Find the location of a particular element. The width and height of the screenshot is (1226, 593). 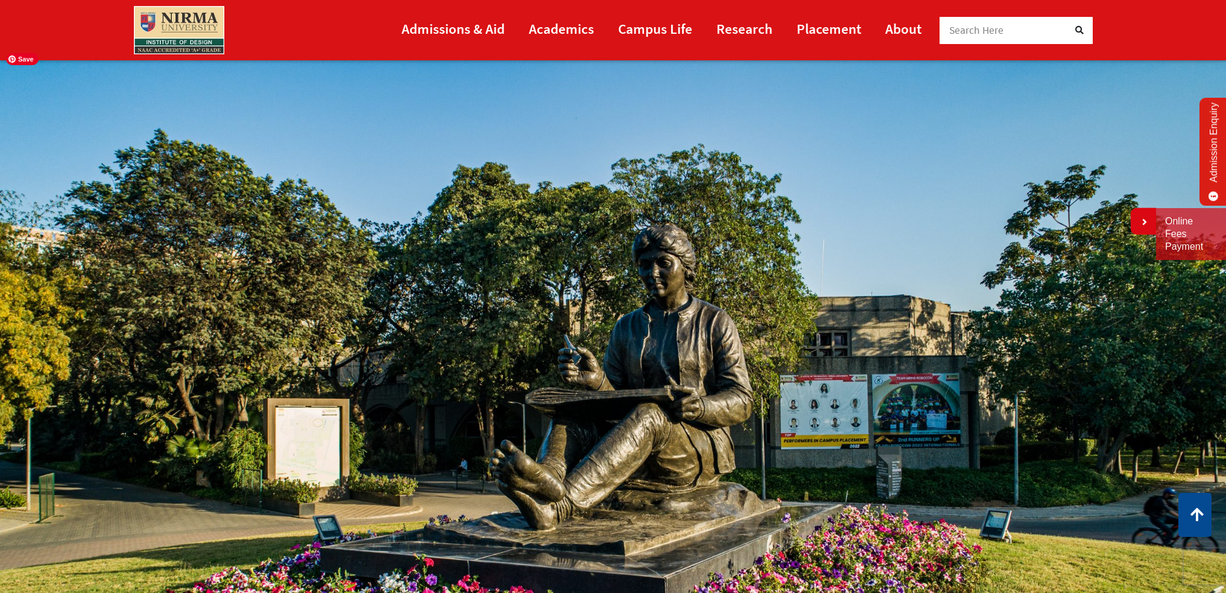

a: Admissions & Aid is located at coordinates (453, 28).